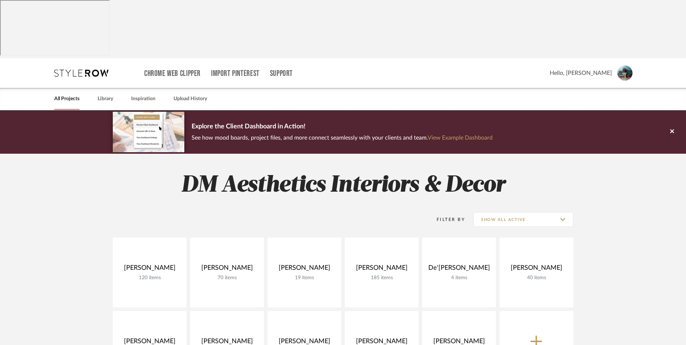 The height and width of the screenshot is (345, 686). I want to click on div: 40 items, so click(536, 278).